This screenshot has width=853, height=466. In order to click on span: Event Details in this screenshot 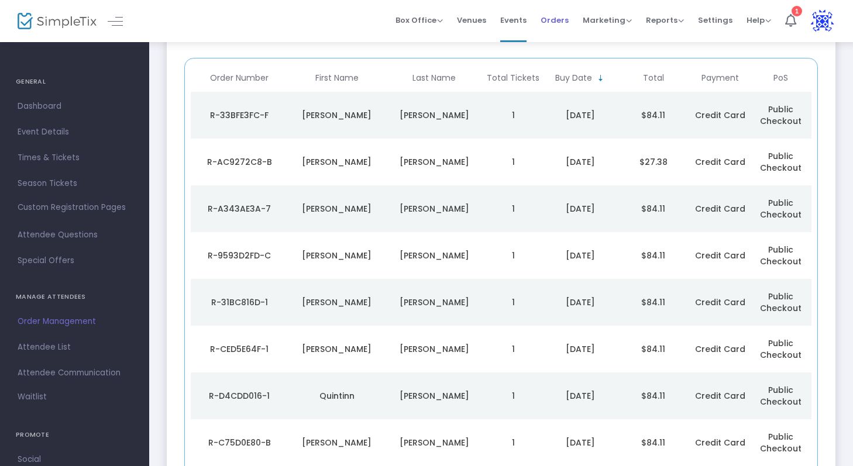, I will do `click(74, 132)`.